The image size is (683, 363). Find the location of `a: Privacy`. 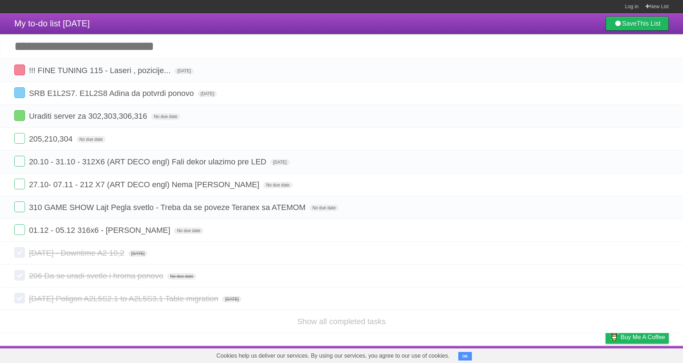

a: Privacy is located at coordinates (606, 355).